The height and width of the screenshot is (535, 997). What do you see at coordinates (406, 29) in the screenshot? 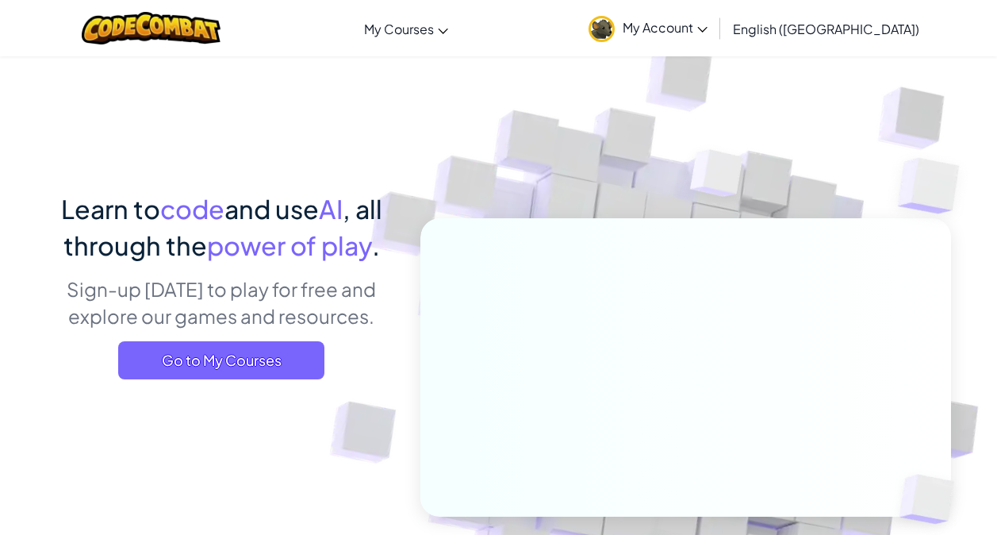
I see `a: My Courses` at bounding box center [406, 29].